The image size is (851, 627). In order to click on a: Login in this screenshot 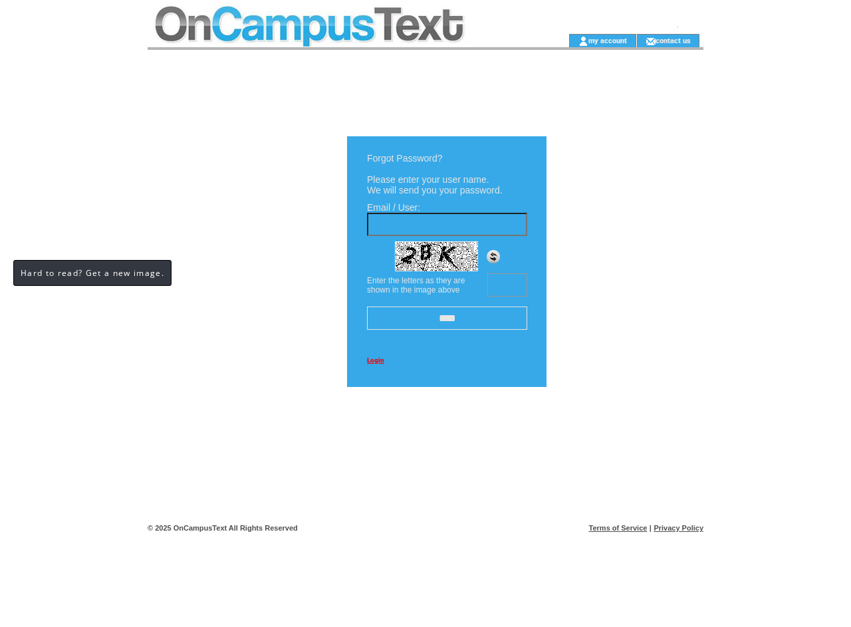, I will do `click(375, 360)`.